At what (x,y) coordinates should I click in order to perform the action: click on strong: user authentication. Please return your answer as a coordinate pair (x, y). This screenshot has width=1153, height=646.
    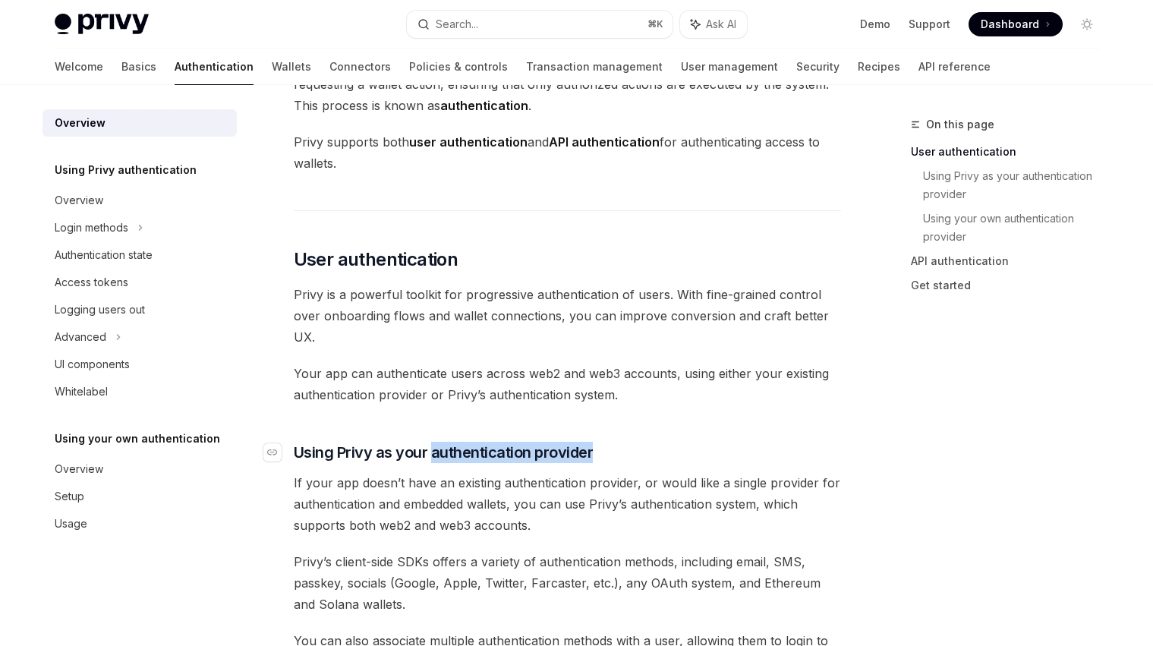
    Looking at the image, I should click on (468, 142).